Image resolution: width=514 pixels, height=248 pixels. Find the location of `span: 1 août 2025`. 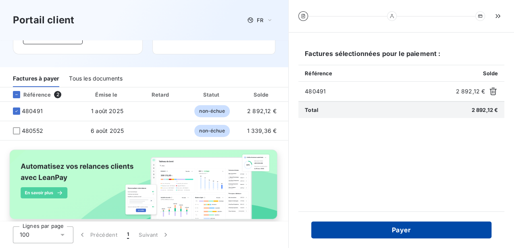

span: 1 août 2025 is located at coordinates (107, 111).